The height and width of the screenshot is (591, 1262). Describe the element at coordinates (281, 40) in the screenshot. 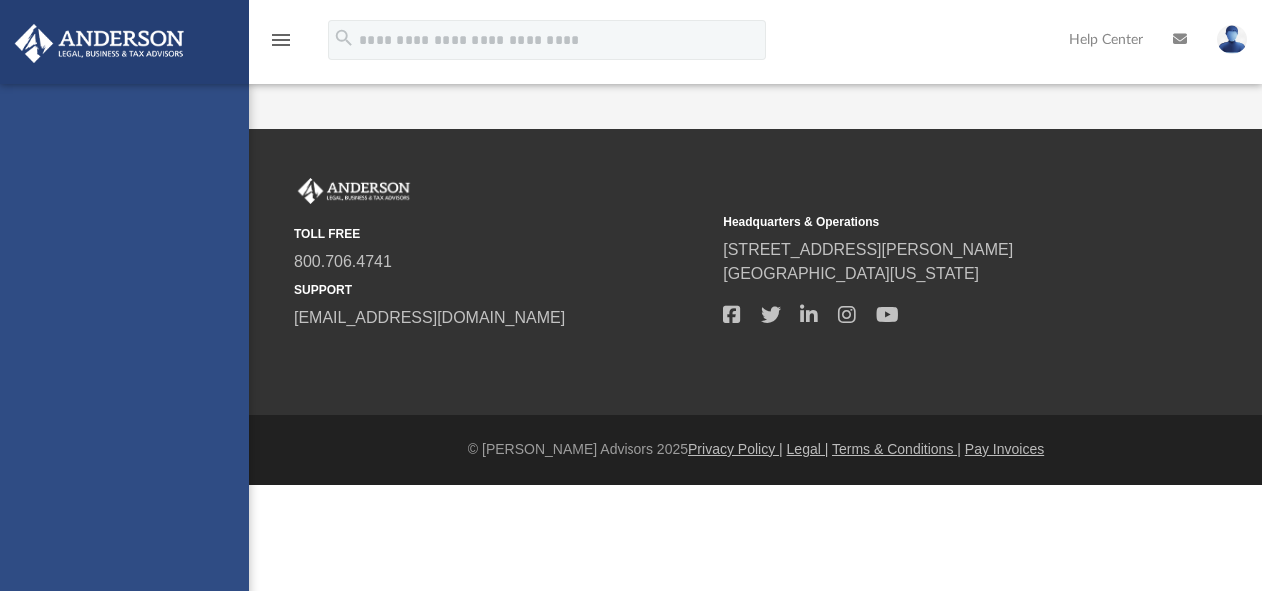

I see `i: menu` at that location.